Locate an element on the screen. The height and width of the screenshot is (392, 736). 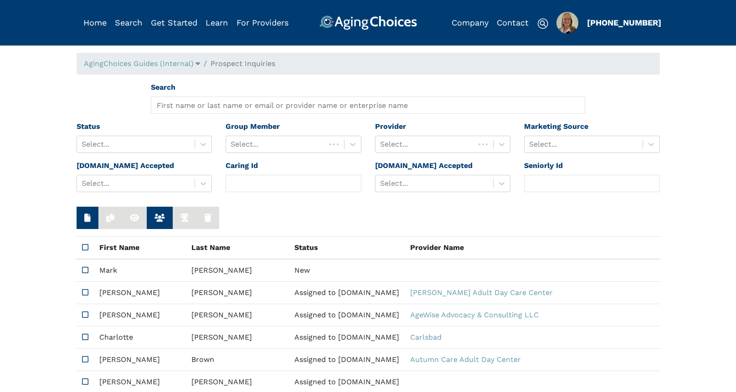
a: Autumn Care Adult Day Center is located at coordinates (465, 360).